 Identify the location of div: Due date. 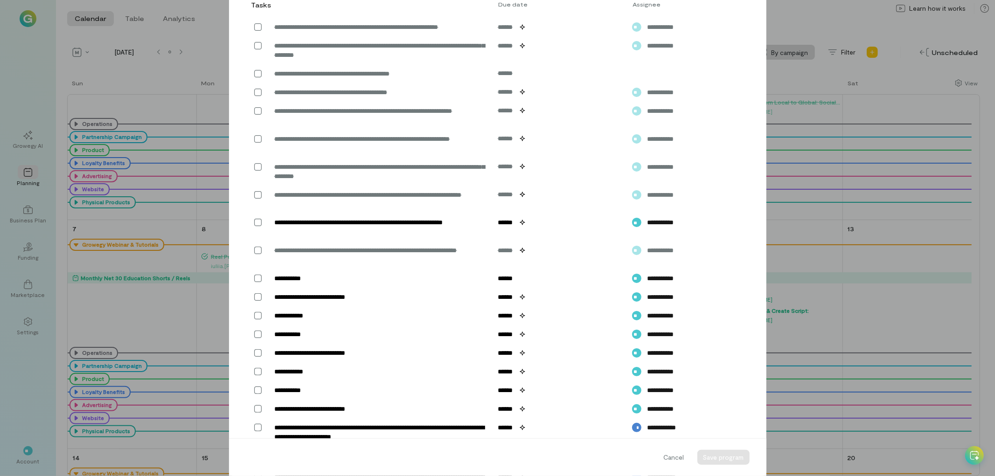
(560, 4).